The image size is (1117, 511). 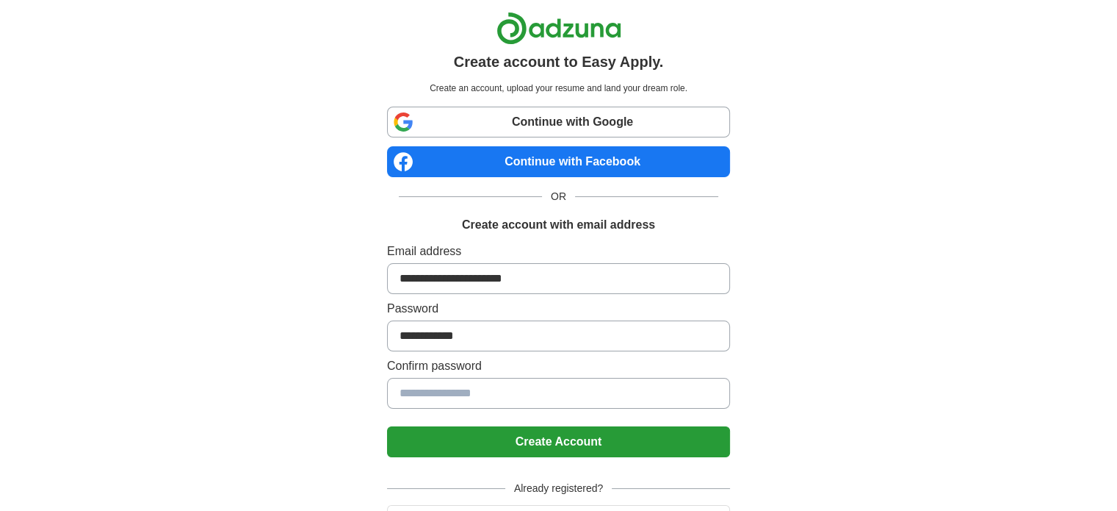 I want to click on label: Password, so click(x=558, y=309).